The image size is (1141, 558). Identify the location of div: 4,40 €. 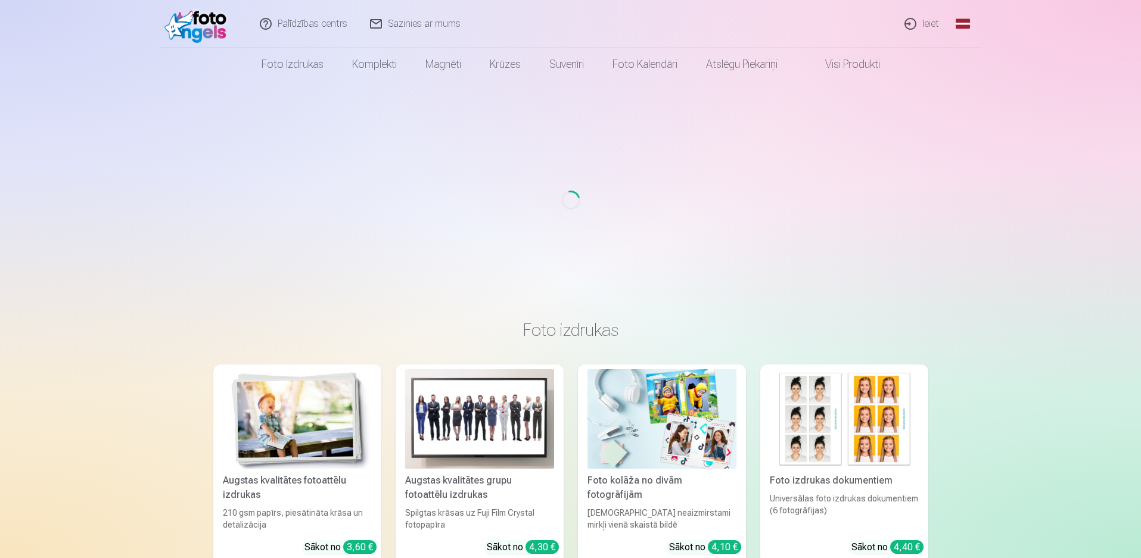
(907, 547).